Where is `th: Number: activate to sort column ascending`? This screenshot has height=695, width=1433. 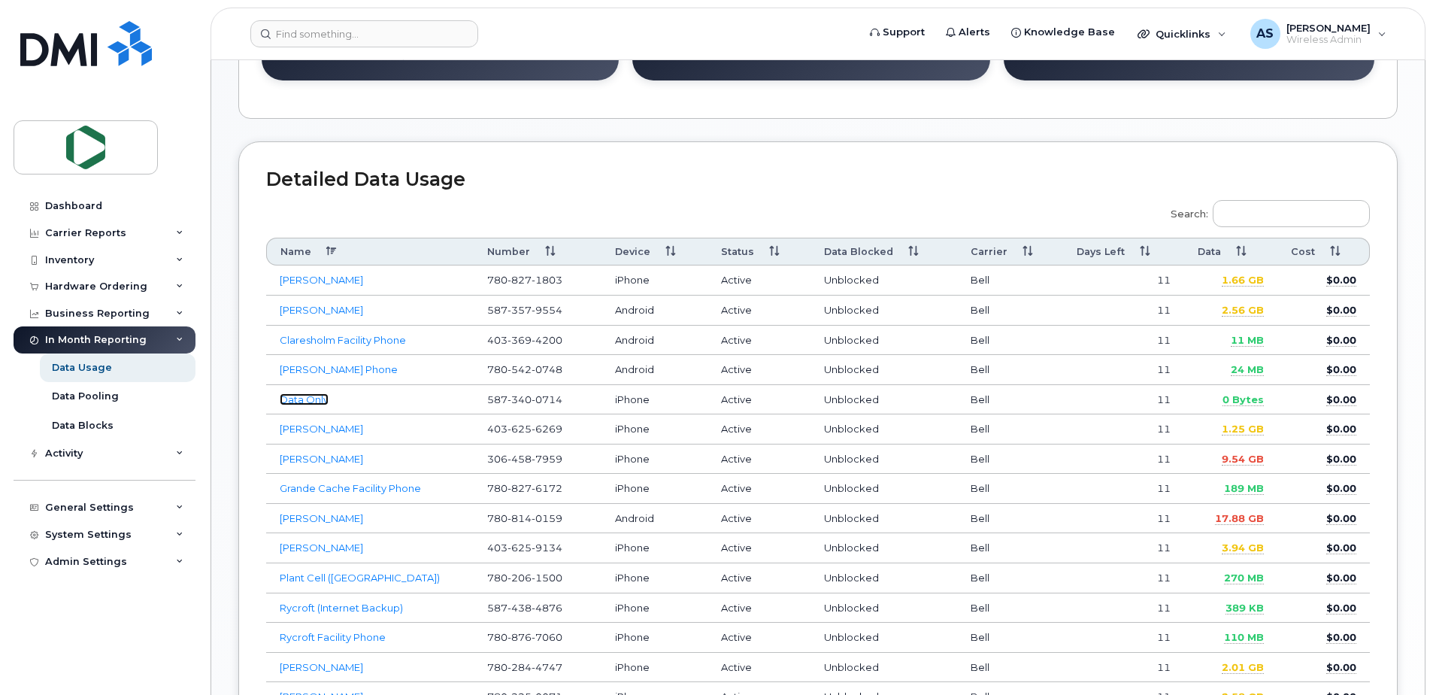
th: Number: activate to sort column ascending is located at coordinates (537, 251).